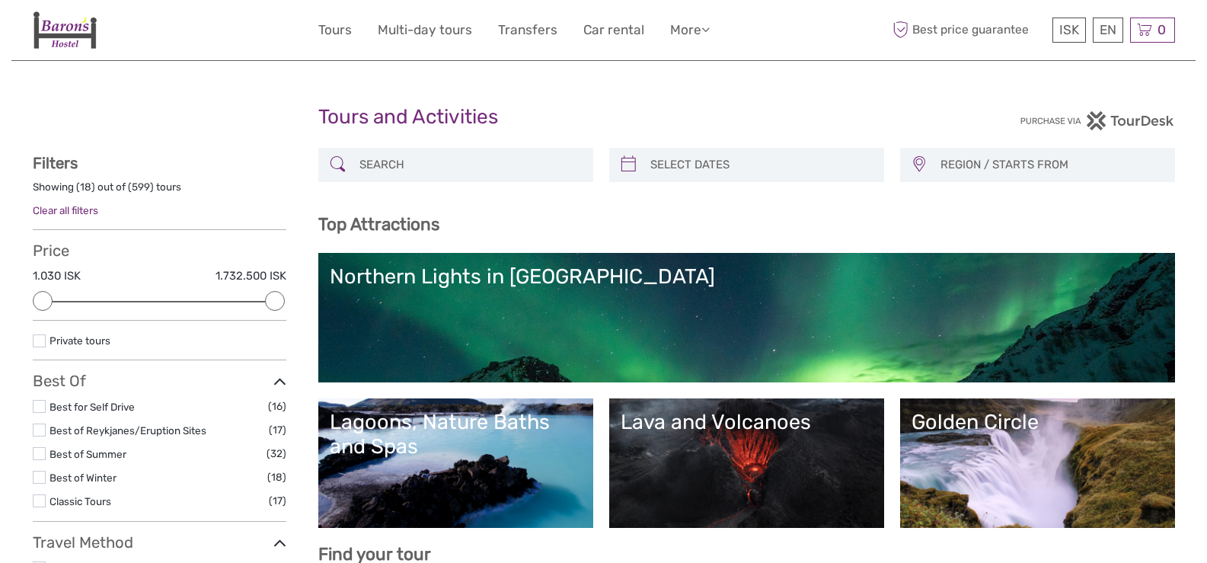 This screenshot has width=1207, height=563. I want to click on h1: Tours and Activities, so click(604, 117).